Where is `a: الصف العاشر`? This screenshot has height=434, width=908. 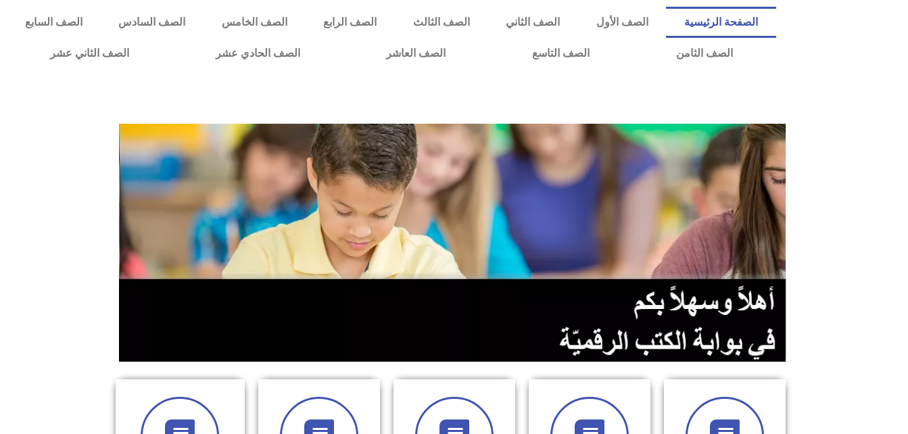 a: الصف العاشر is located at coordinates (416, 53).